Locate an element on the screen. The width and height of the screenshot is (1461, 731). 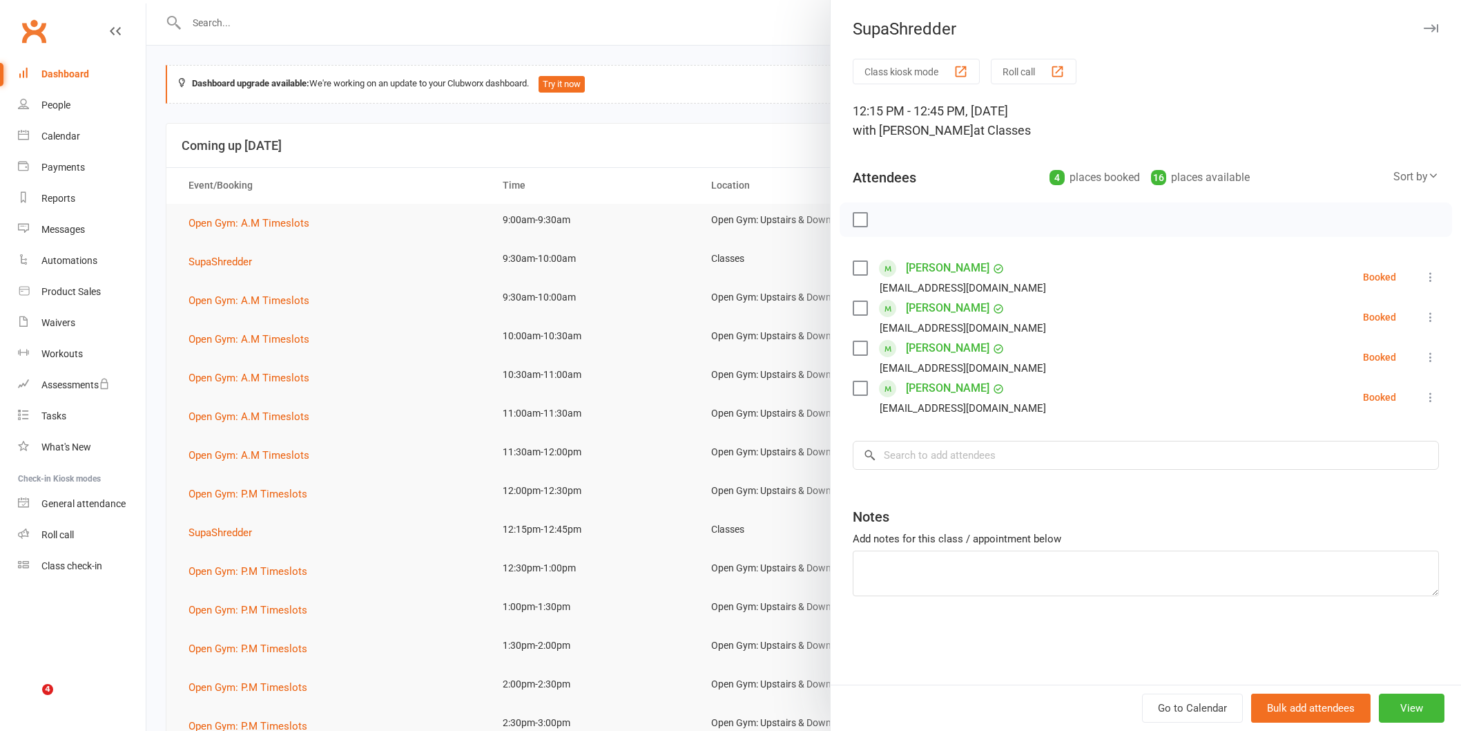
a: What's New is located at coordinates (81, 447).